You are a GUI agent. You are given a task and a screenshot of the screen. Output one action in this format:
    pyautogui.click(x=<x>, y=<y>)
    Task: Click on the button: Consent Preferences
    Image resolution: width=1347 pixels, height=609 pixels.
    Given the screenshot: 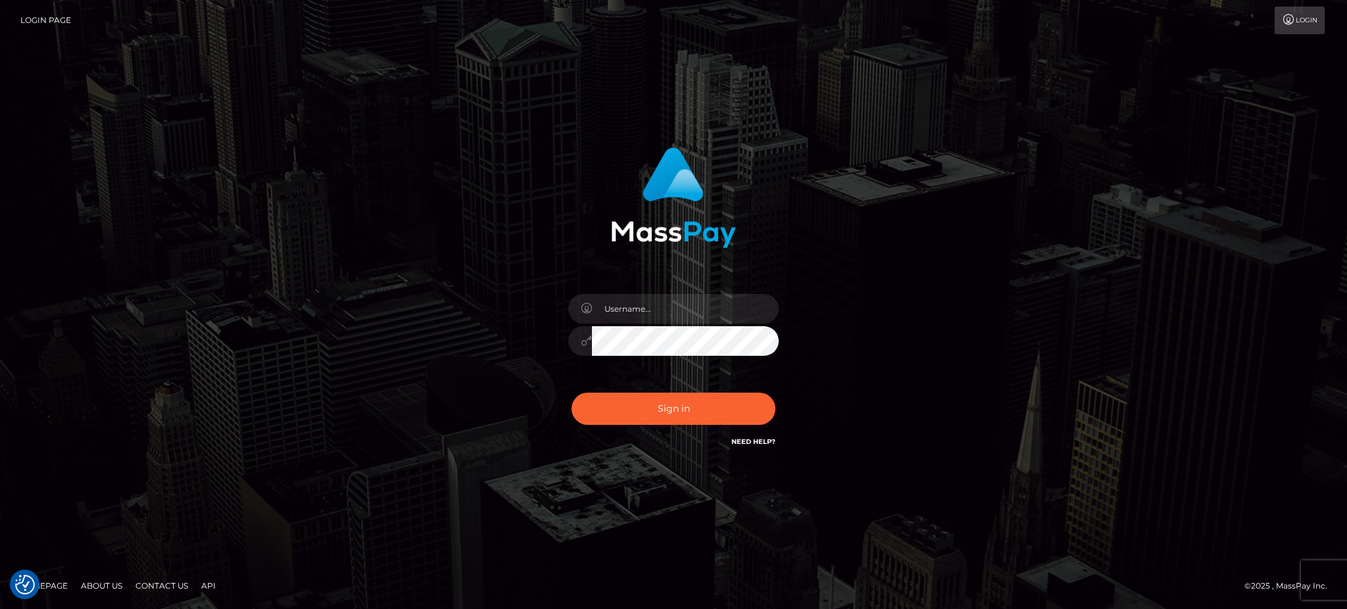 What is the action you would take?
    pyautogui.click(x=25, y=585)
    